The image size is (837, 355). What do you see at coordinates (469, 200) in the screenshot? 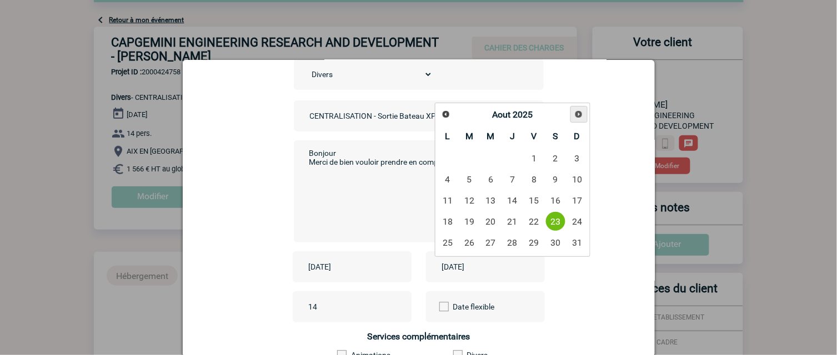
I see `a: 12` at bounding box center [469, 200].